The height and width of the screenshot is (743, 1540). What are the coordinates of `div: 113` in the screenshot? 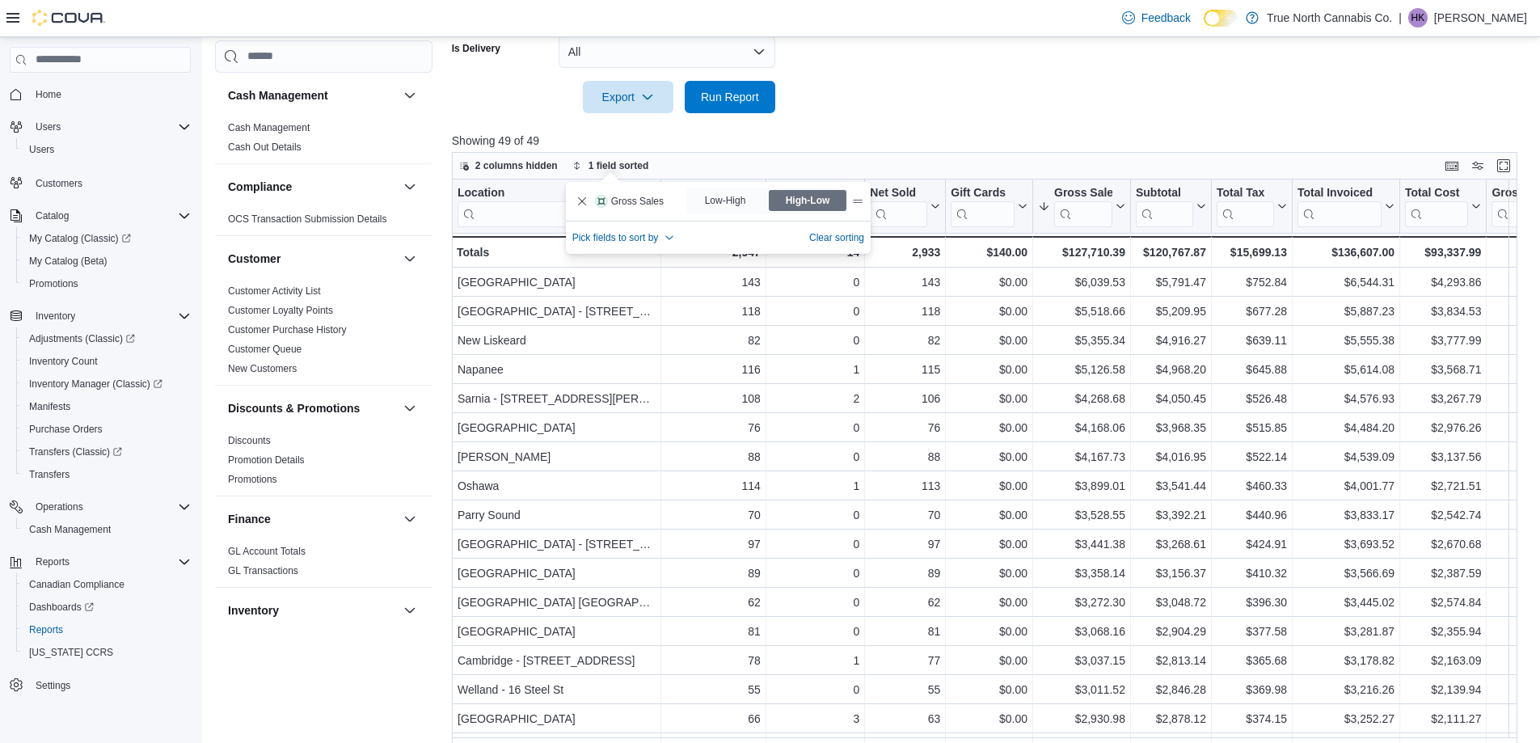 It's located at (905, 486).